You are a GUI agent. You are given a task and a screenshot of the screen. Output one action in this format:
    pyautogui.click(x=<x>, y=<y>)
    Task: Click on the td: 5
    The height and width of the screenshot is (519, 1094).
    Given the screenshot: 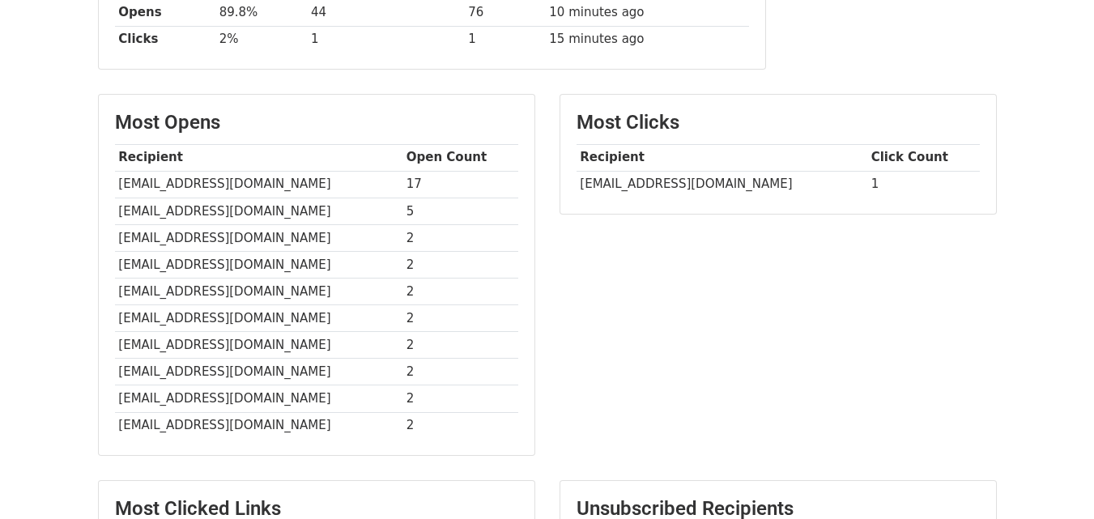 What is the action you would take?
    pyautogui.click(x=460, y=211)
    